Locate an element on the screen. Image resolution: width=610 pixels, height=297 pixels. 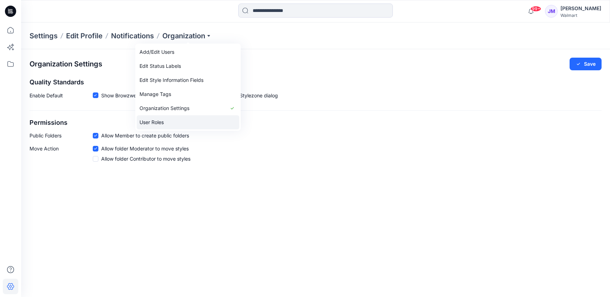
p: Enable Default is located at coordinates (61, 97).